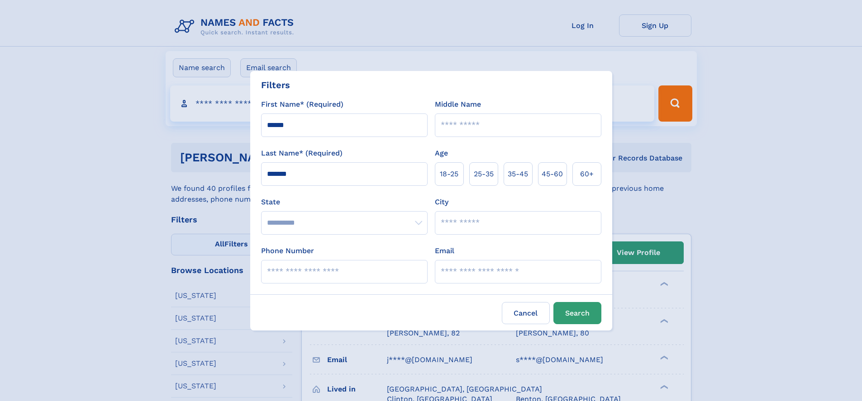 The width and height of the screenshot is (862, 401). Describe the element at coordinates (442, 202) in the screenshot. I see `label: City` at that location.